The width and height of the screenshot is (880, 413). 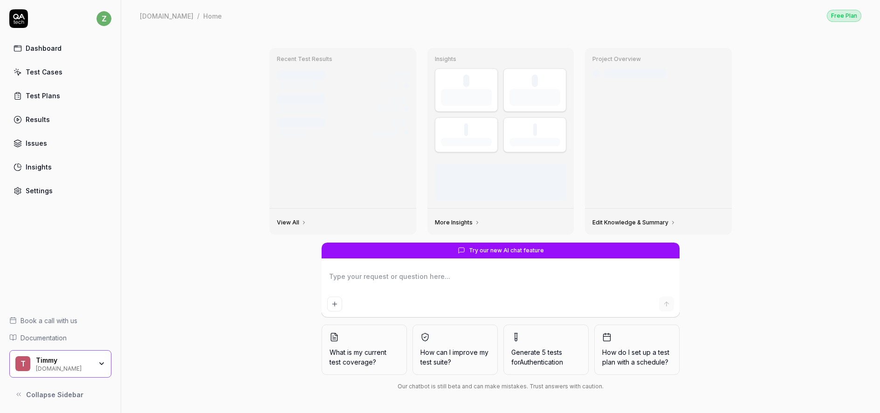 What do you see at coordinates (399, 99) in the screenshot?
I see `div: 4h ago` at bounding box center [399, 99].